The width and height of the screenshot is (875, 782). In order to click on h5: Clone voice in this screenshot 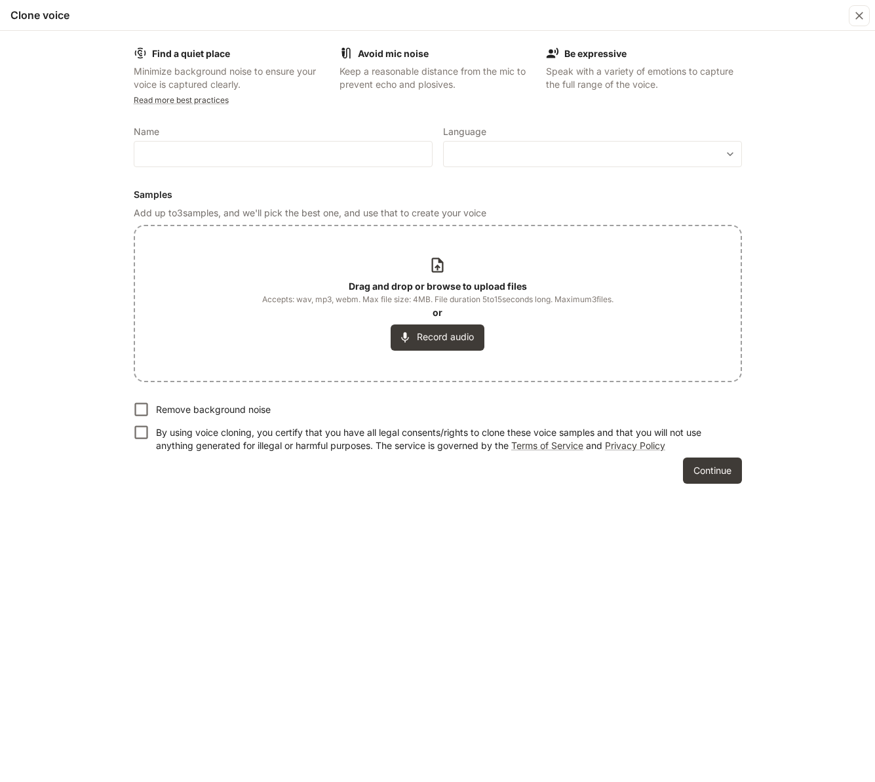, I will do `click(40, 15)`.